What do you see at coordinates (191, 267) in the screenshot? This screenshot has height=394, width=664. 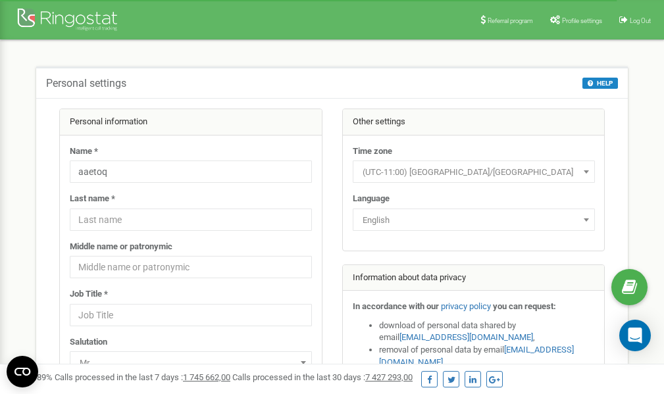 I see `input: Middle name or patronymic` at bounding box center [191, 267].